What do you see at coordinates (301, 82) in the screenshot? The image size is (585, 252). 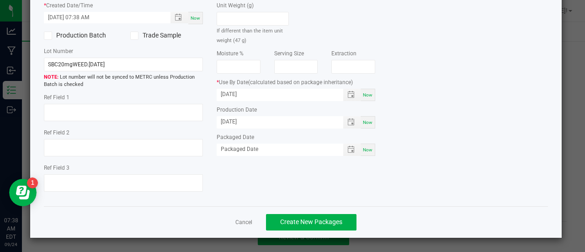 I see `span: (calculated based on package inheritance)` at bounding box center [301, 82].